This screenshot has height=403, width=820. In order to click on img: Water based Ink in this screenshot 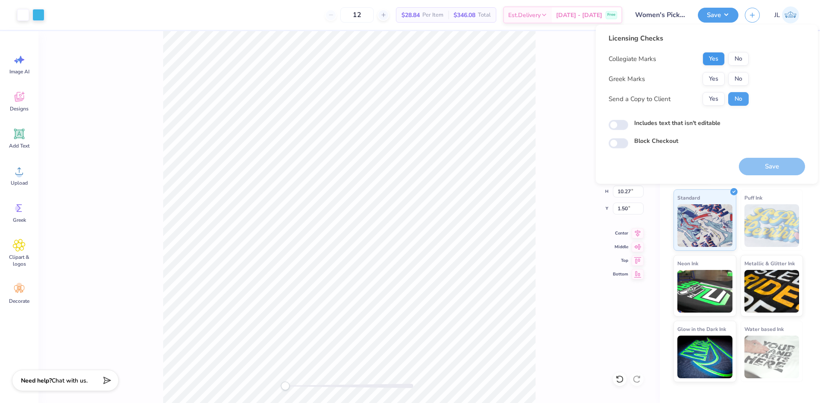, I will do `click(771, 357)`.